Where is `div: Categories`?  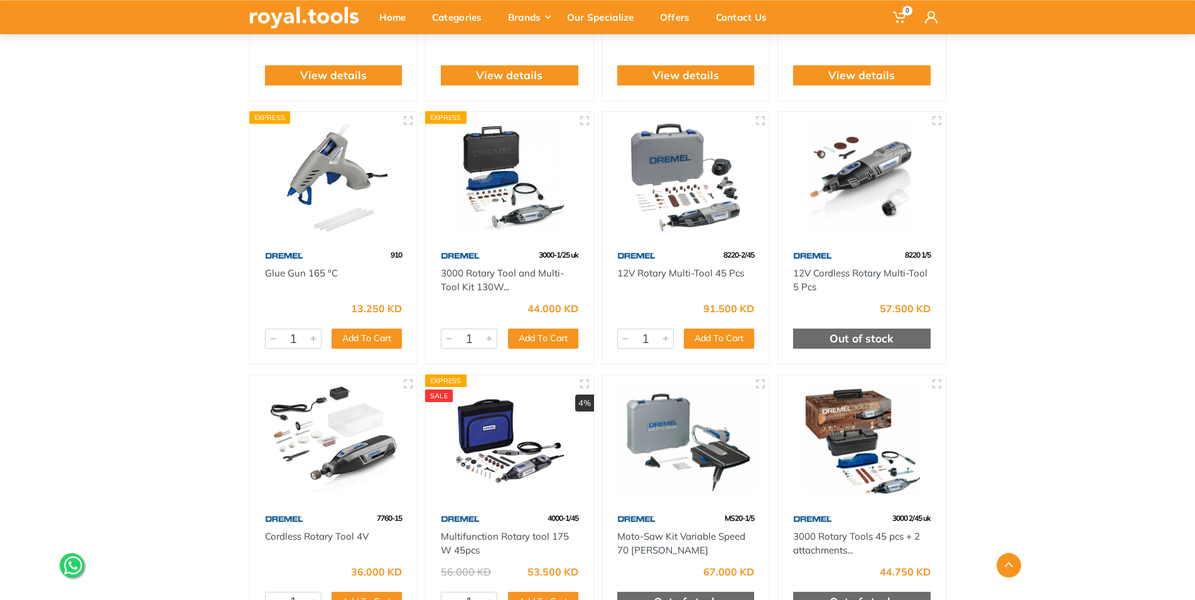
div: Categories is located at coordinates (461, 17).